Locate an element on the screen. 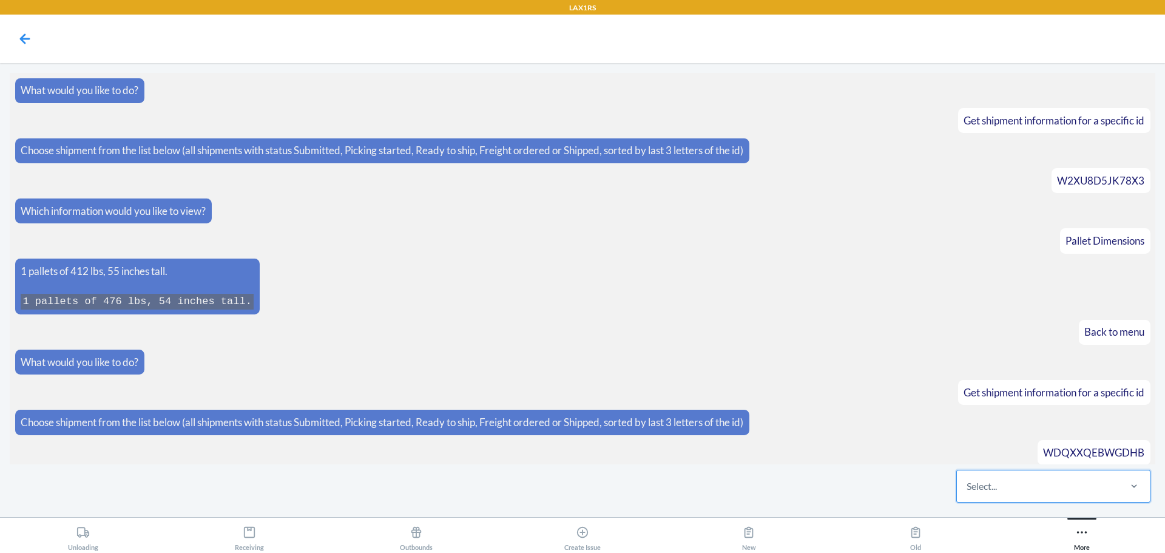  button: More is located at coordinates (1082, 534).